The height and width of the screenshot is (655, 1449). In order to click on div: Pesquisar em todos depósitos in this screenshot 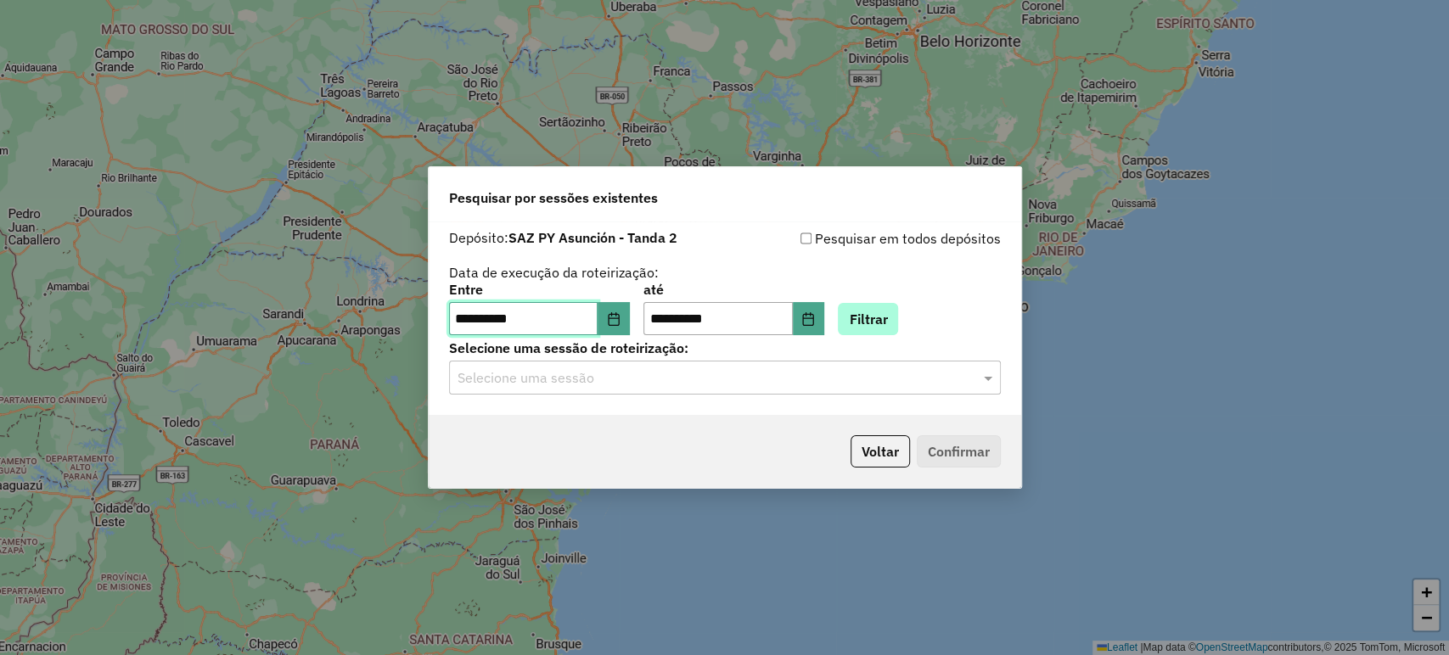, I will do `click(862, 238)`.